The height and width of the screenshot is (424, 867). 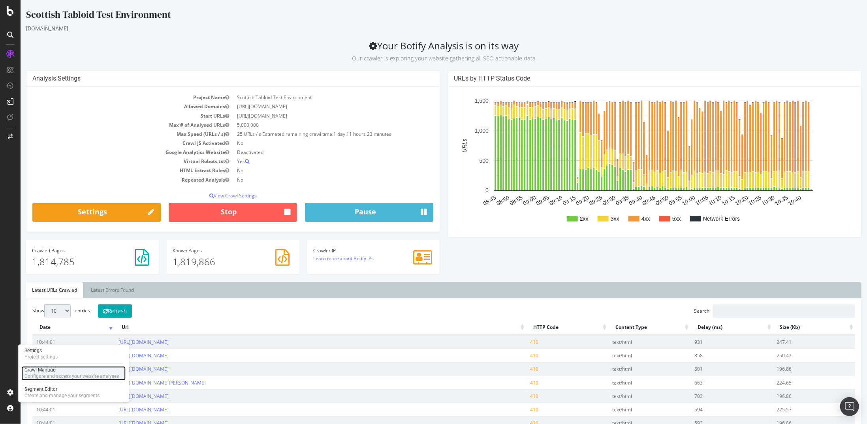 What do you see at coordinates (711, 396) in the screenshot?
I see `td: 703` at bounding box center [711, 396].